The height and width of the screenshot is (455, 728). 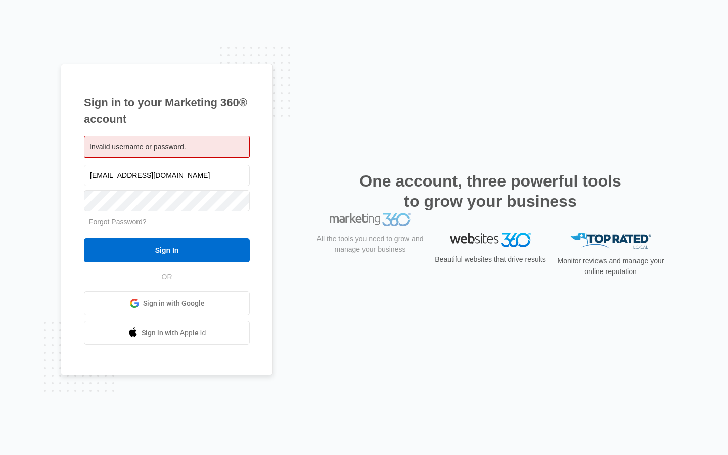 I want to click on a: Sign in with Google, so click(x=167, y=303).